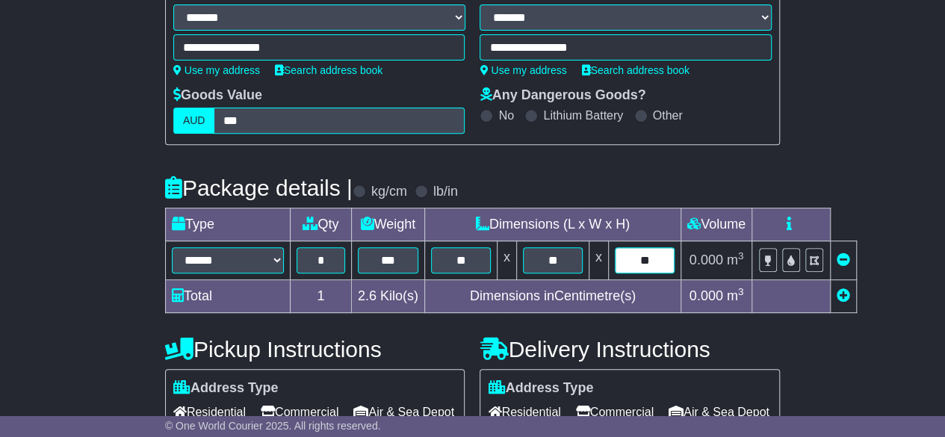 Image resolution: width=945 pixels, height=437 pixels. What do you see at coordinates (367, 296) in the screenshot?
I see `span: 2.6` at bounding box center [367, 296].